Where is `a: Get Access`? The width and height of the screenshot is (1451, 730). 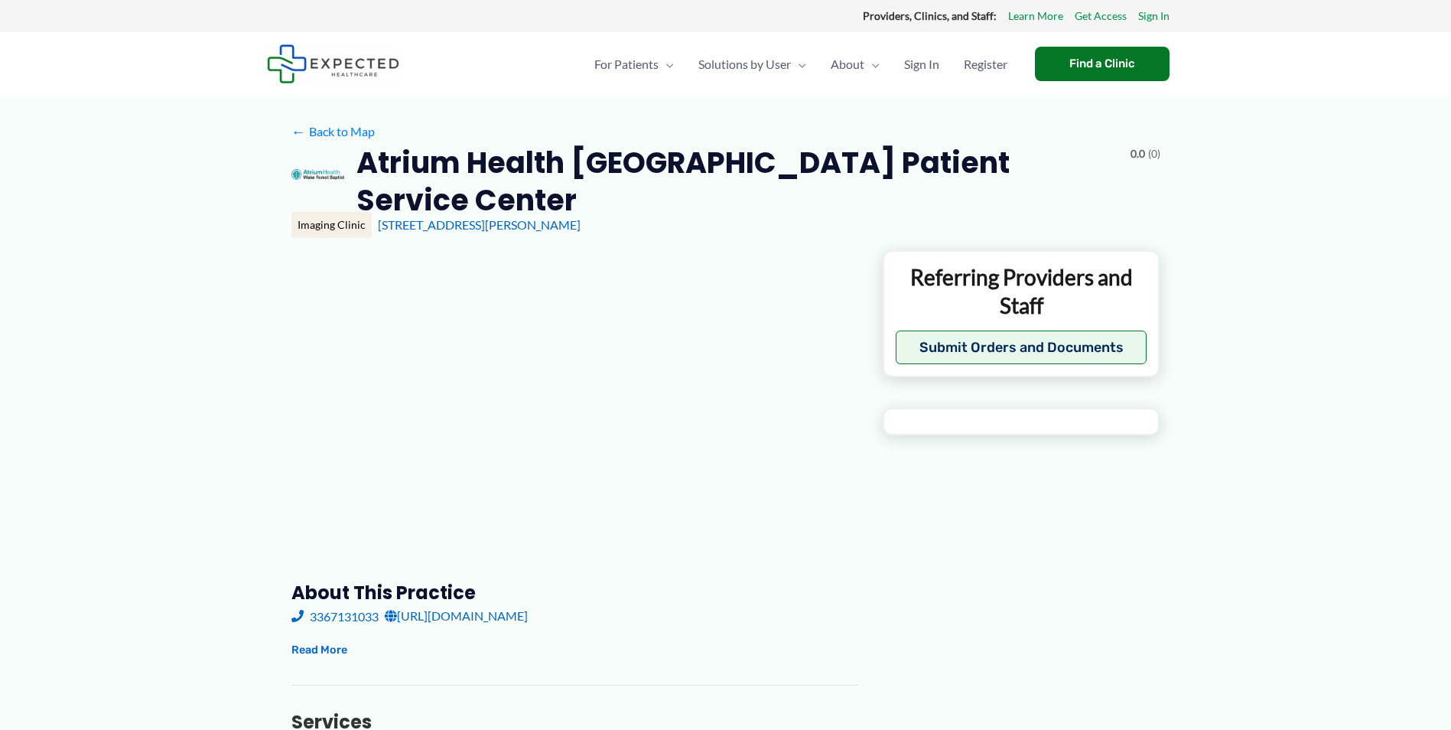
a: Get Access is located at coordinates (1101, 16).